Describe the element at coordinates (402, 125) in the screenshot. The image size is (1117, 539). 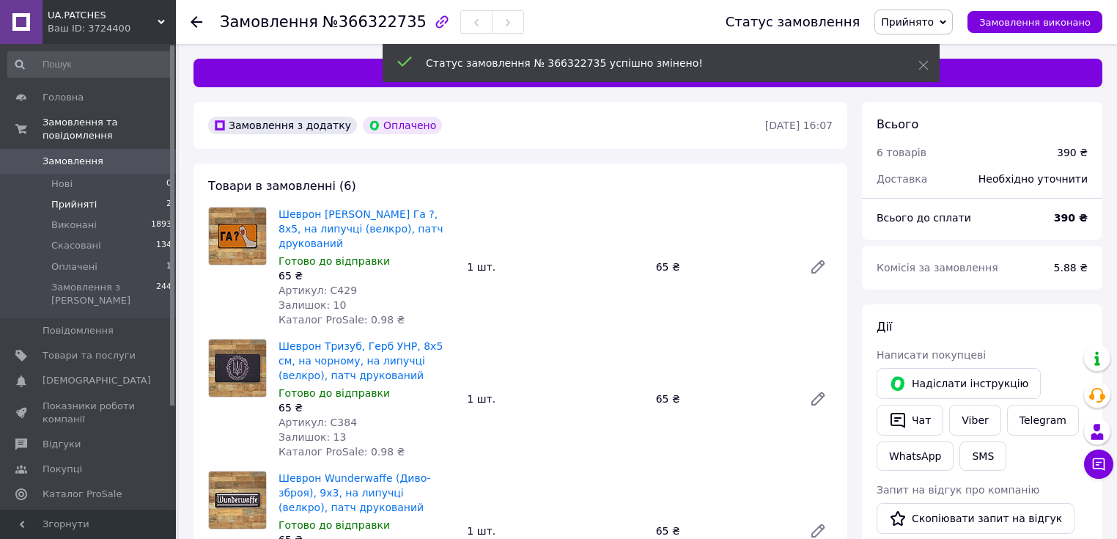
I see `div: Оплачено` at that location.